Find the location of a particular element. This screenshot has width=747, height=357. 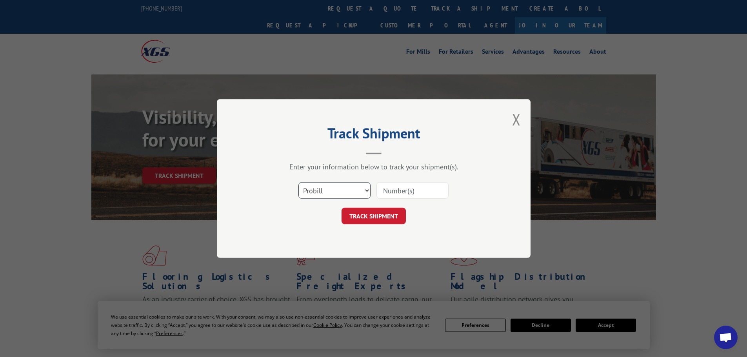

h2: Track Shipment is located at coordinates (374, 135).